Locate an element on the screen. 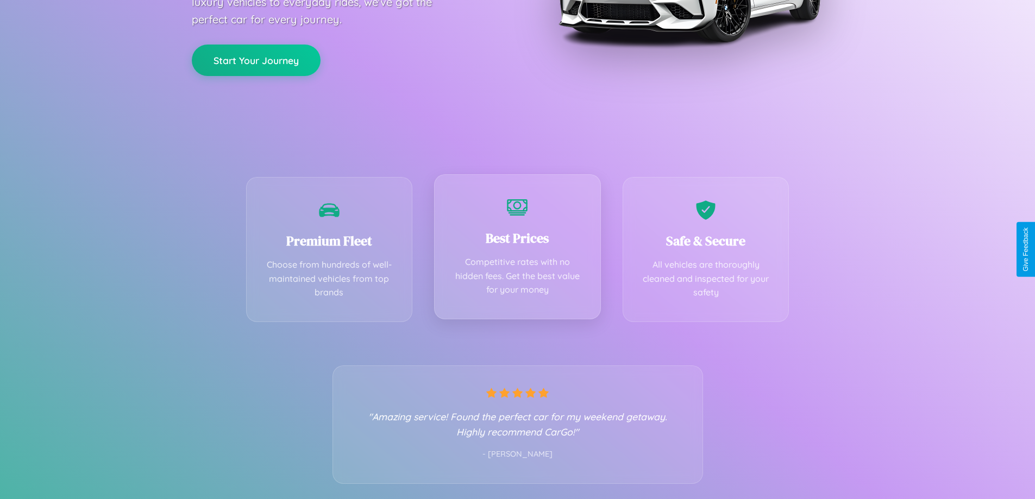 Image resolution: width=1035 pixels, height=499 pixels. p: Choose from hundreds of well-maintained vehicles from top brands is located at coordinates (329, 279).